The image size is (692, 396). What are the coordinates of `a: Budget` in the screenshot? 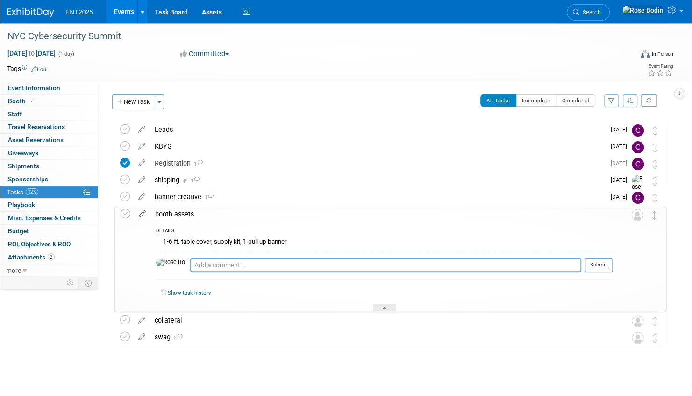 It's located at (49, 231).